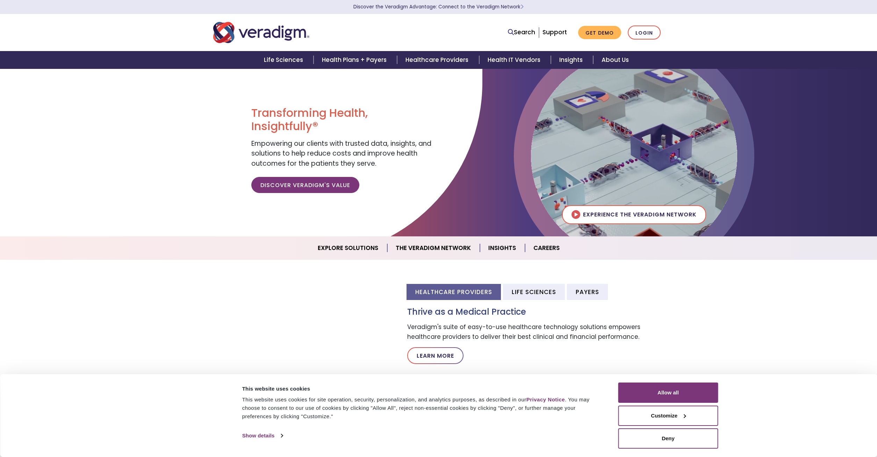 The height and width of the screenshot is (457, 877). Describe the element at coordinates (668, 416) in the screenshot. I see `button: Customize` at that location.